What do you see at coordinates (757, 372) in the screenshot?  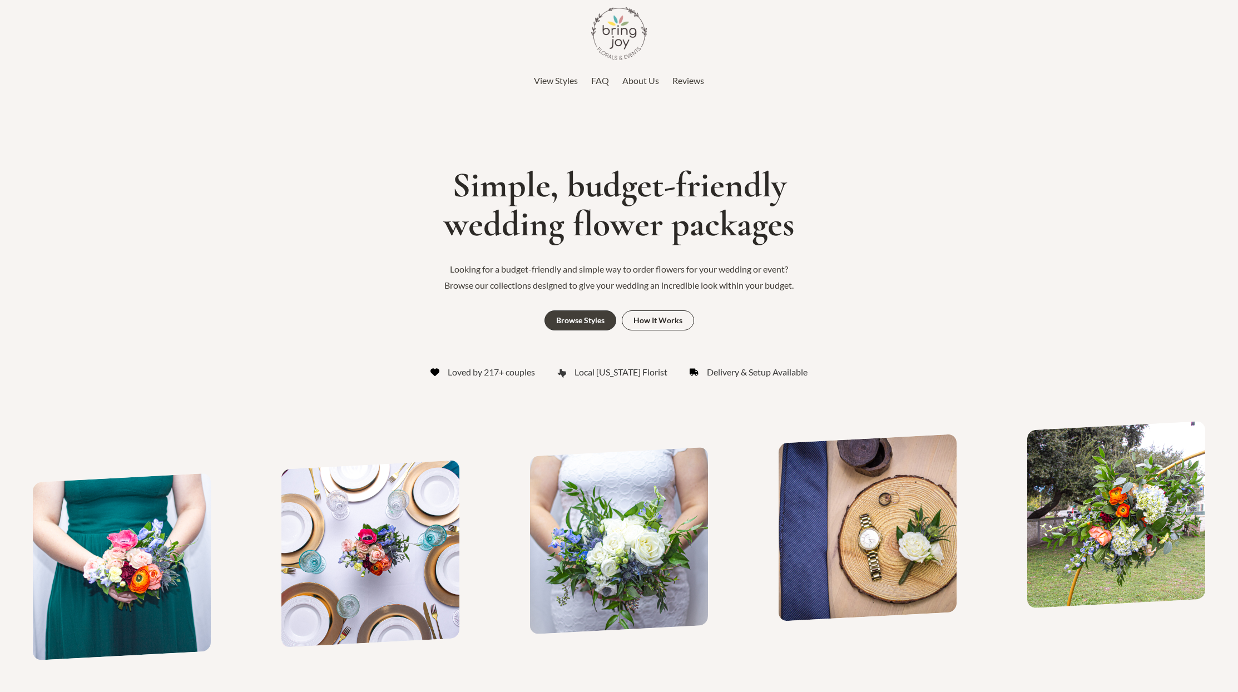 I see `span: Delivery & Setup Available` at bounding box center [757, 372].